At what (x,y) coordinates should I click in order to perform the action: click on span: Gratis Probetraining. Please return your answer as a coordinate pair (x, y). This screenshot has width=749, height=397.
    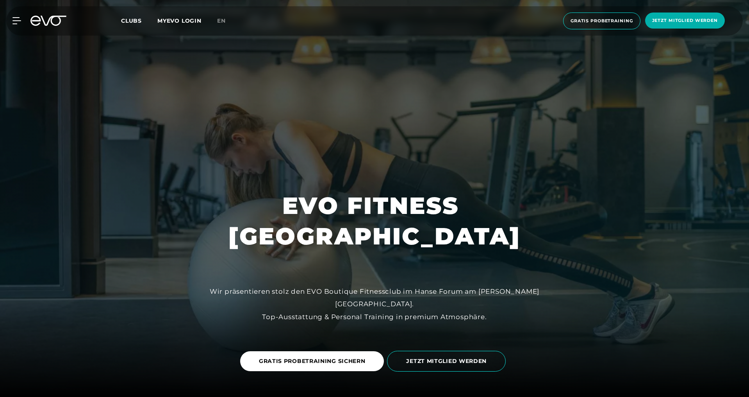
    Looking at the image, I should click on (602, 21).